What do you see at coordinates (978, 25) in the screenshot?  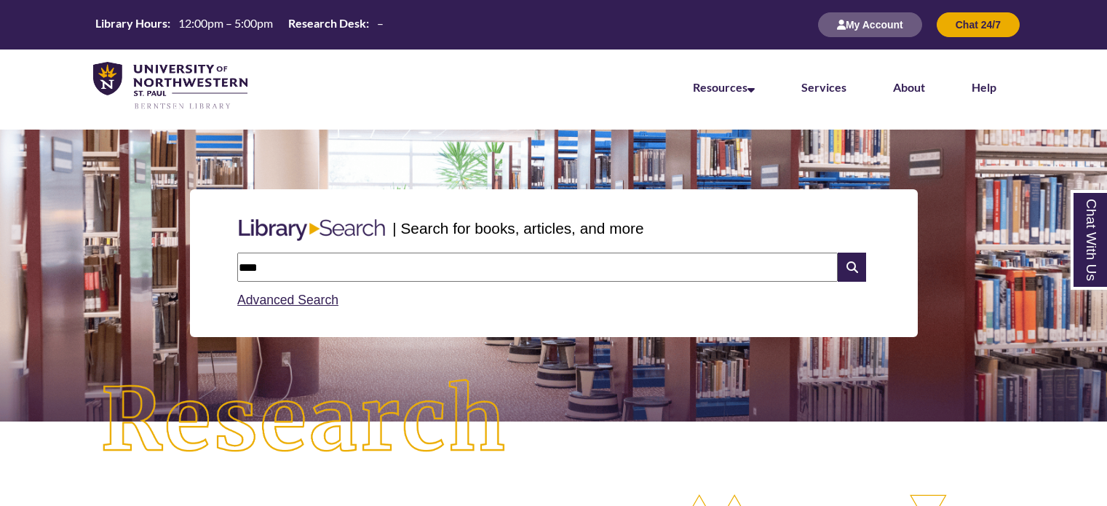 I see `button: Chat 24/7` at bounding box center [978, 25].